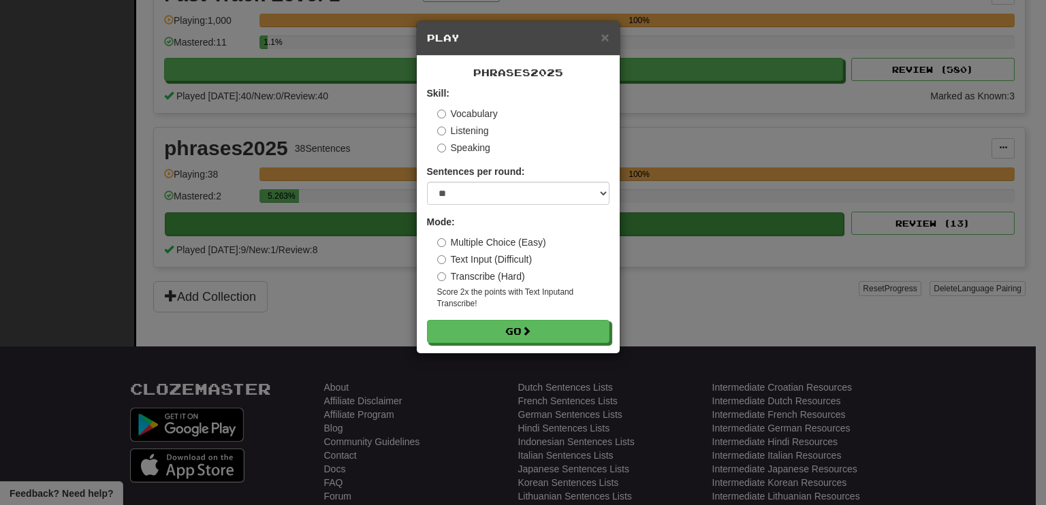 This screenshot has width=1046, height=505. I want to click on small: Score 2x the points with Text Input and Transcribe !, so click(523, 298).